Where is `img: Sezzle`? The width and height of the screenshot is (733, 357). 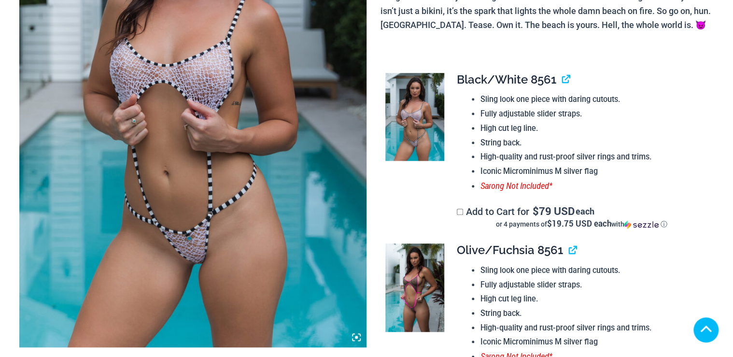 img: Sezzle is located at coordinates (641, 224).